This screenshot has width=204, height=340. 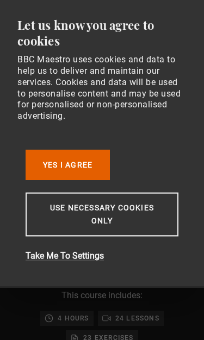 What do you see at coordinates (101, 88) in the screenshot?
I see `div: BBC Maestro uses cookies and data to help us to deliver and maintain our services. Cookies and da...` at bounding box center [101, 88].